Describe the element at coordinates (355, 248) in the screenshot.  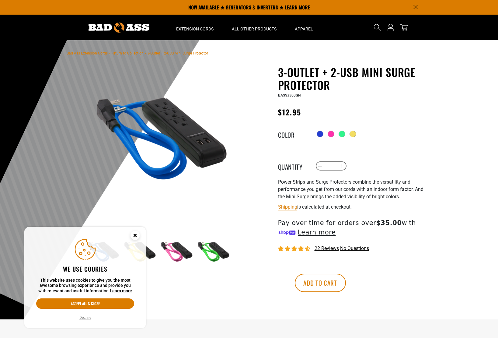
I see `span: No questions` at that location.